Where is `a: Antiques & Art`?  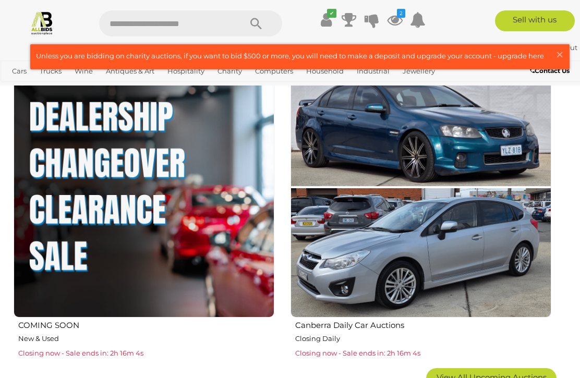 a: Antiques & Art is located at coordinates (130, 71).